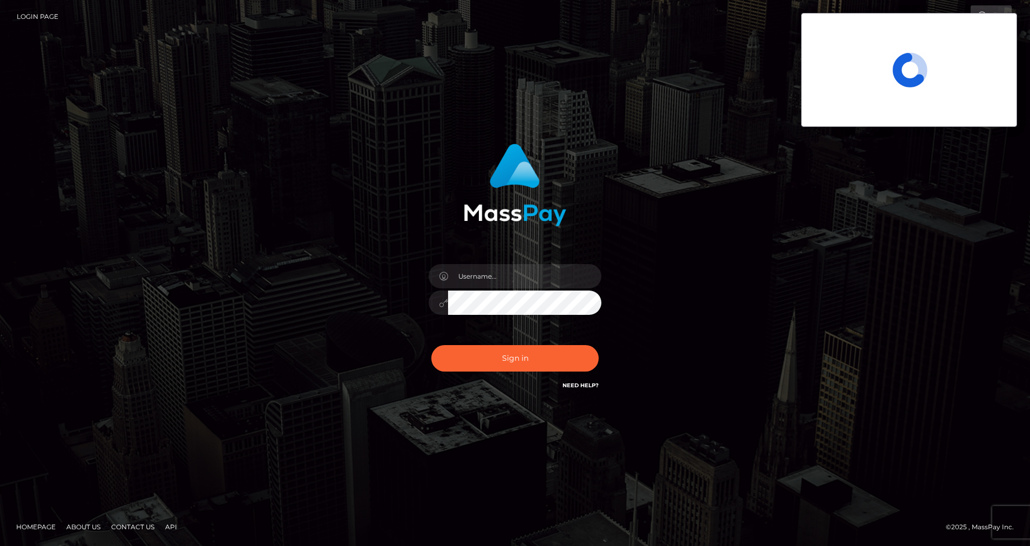 Image resolution: width=1030 pixels, height=546 pixels. What do you see at coordinates (171, 526) in the screenshot?
I see `a: API` at bounding box center [171, 526].